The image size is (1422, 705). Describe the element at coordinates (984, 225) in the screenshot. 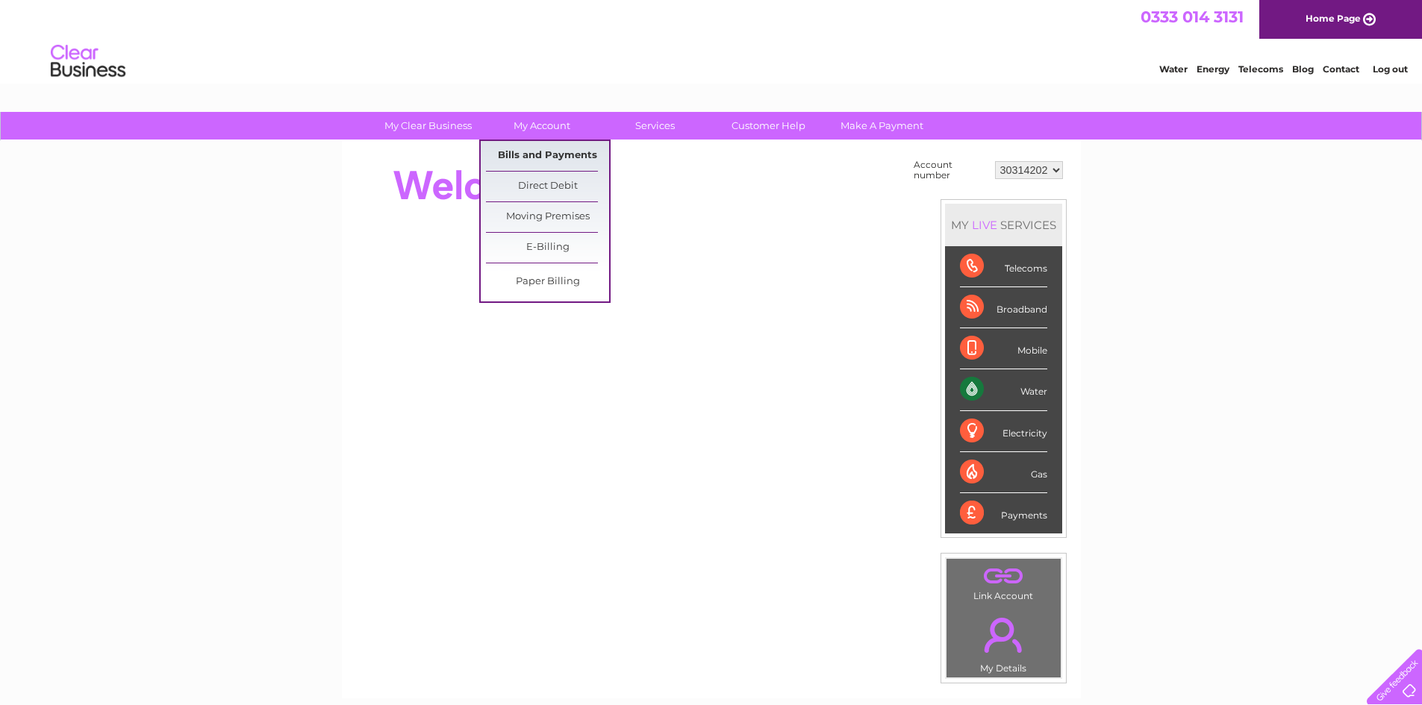

I see `div: LIVE` at that location.